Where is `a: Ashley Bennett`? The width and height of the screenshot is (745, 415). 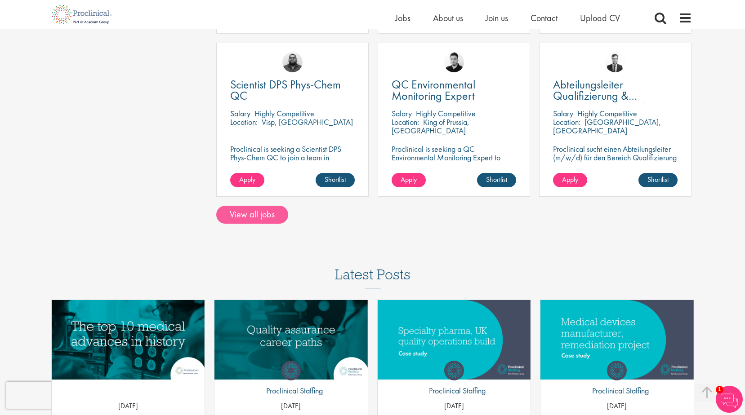
a: Ashley Bennett is located at coordinates (292, 62).